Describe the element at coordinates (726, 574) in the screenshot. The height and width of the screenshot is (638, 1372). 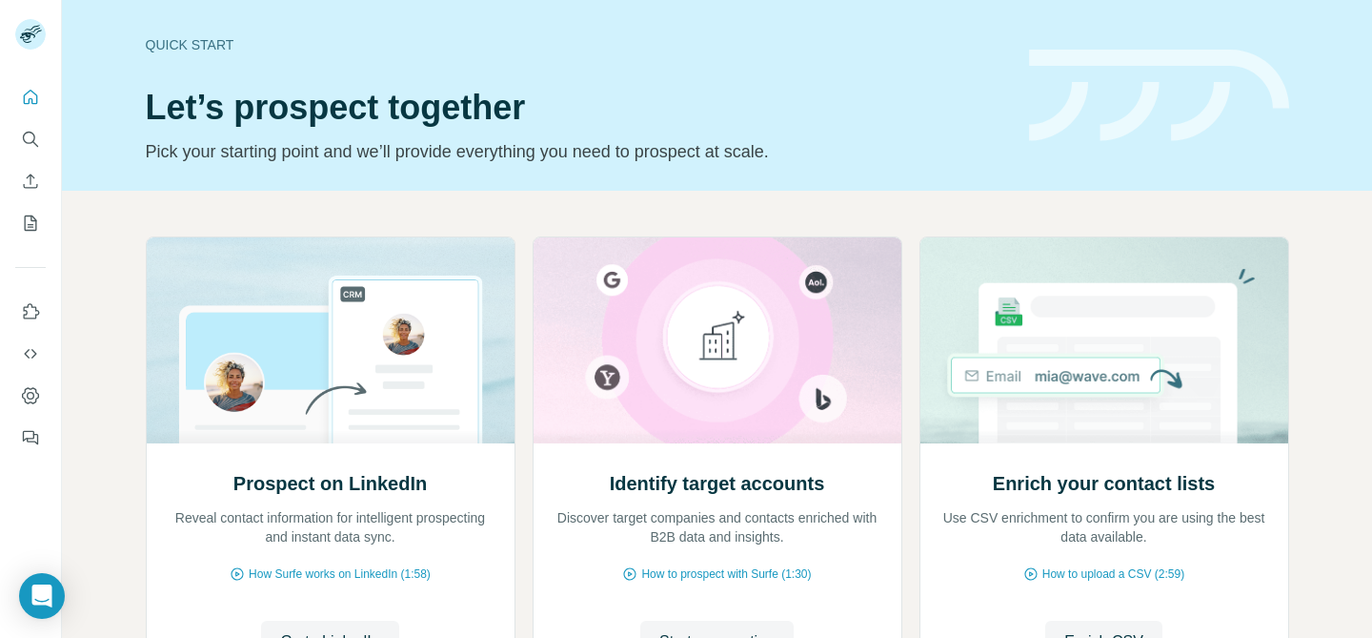
I see `span: How to prospect with Surfe (1:30)` at that location.